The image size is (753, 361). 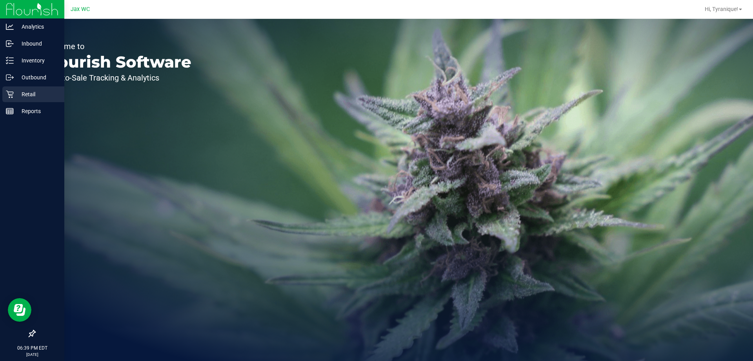 What do you see at coordinates (117, 78) in the screenshot?
I see `p: Seed-to-Sale Tracking & Analytics` at bounding box center [117, 78].